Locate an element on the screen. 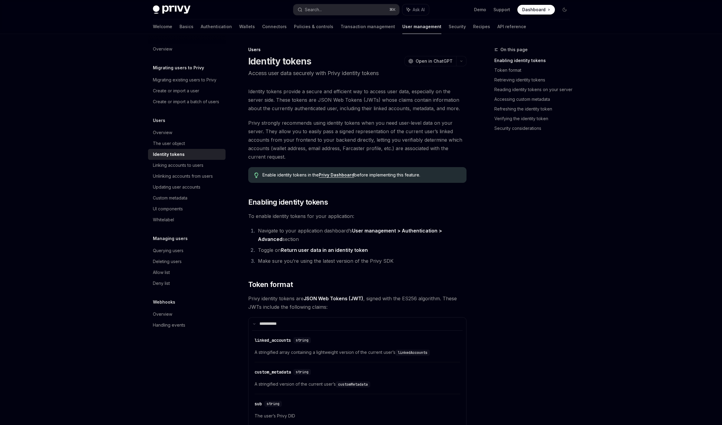  a: Deny list is located at coordinates (187, 284).